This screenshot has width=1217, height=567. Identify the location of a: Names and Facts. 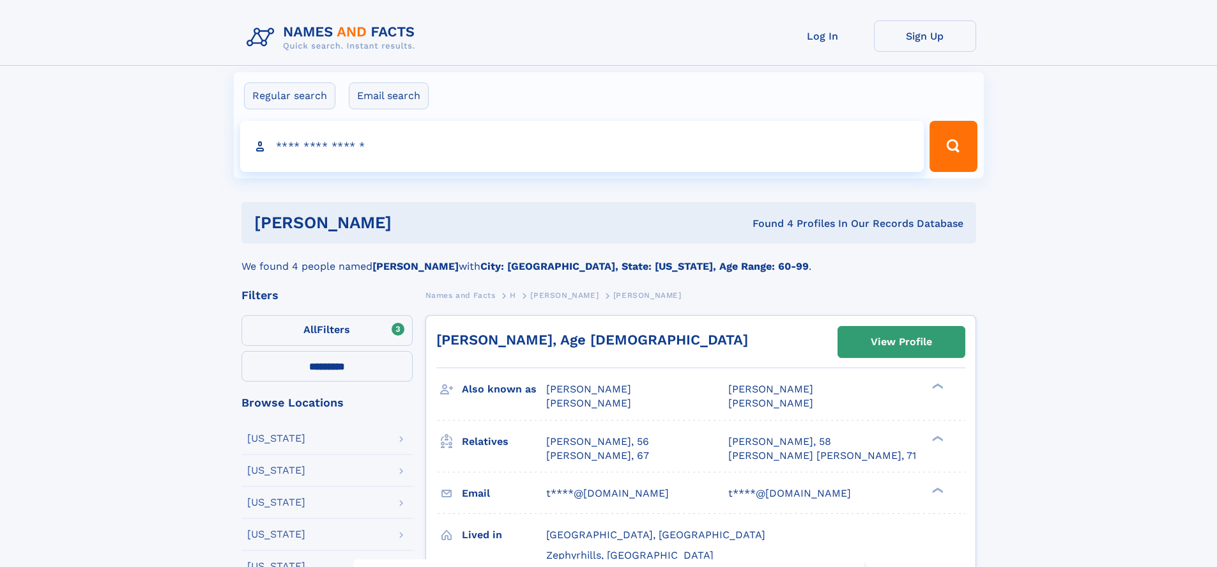
(461, 295).